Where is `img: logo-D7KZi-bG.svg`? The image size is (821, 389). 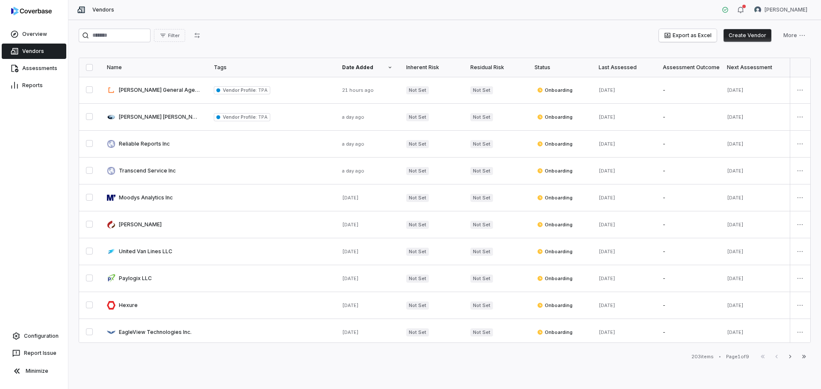 img: logo-D7KZi-bG.svg is located at coordinates (31, 11).